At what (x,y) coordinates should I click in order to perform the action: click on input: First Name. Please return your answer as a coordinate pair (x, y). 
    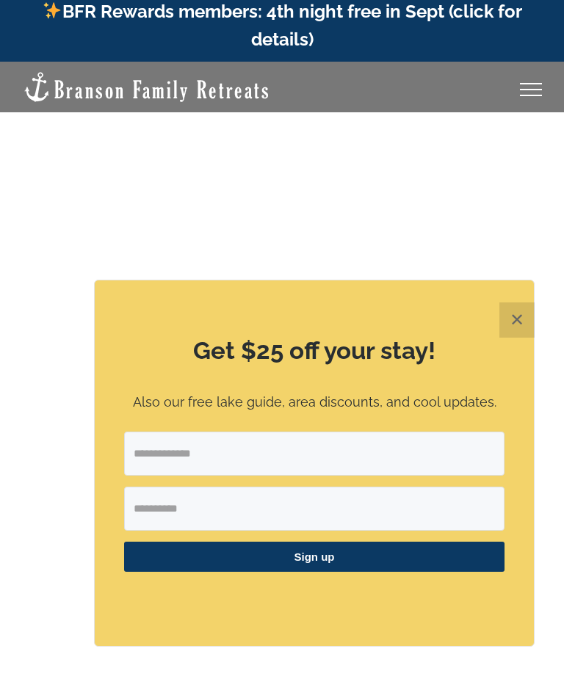
    Looking at the image, I should click on (314, 509).